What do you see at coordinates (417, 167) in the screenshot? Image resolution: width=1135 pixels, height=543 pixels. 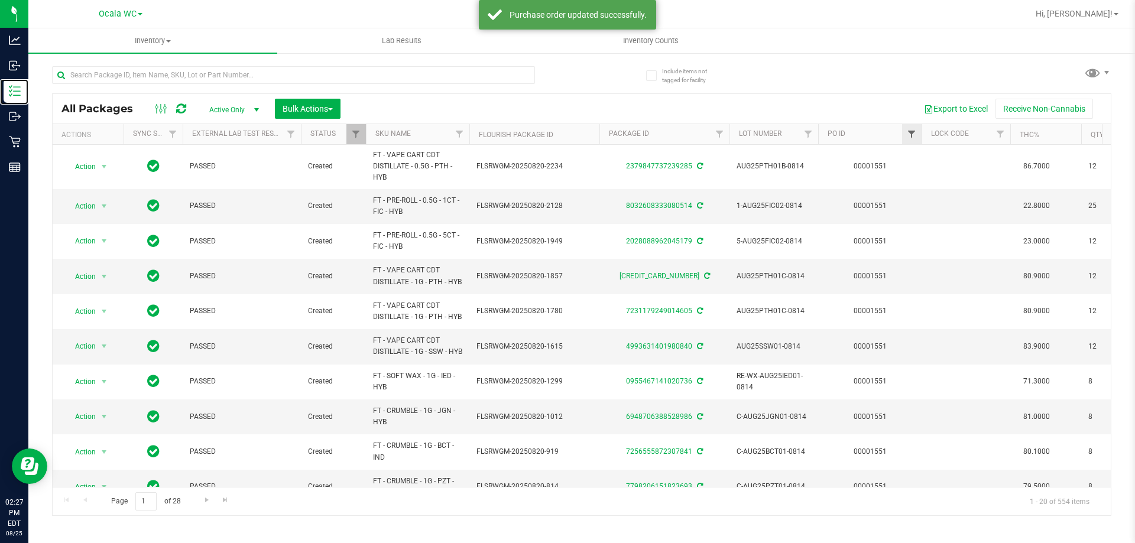 I see `span: FT - VAPE CART CDT DISTILLATE - 0.5G - PTH - HYB` at bounding box center [417, 167].